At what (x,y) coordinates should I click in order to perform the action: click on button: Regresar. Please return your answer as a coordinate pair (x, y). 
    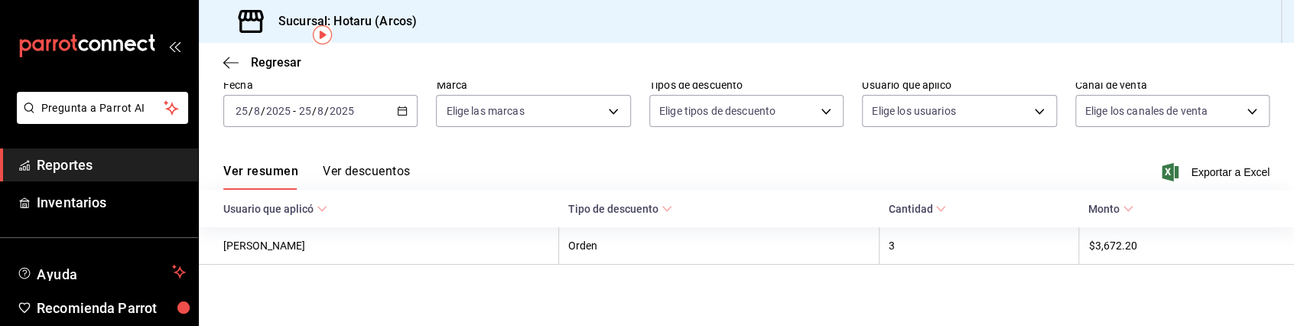
    Looking at the image, I should click on (262, 62).